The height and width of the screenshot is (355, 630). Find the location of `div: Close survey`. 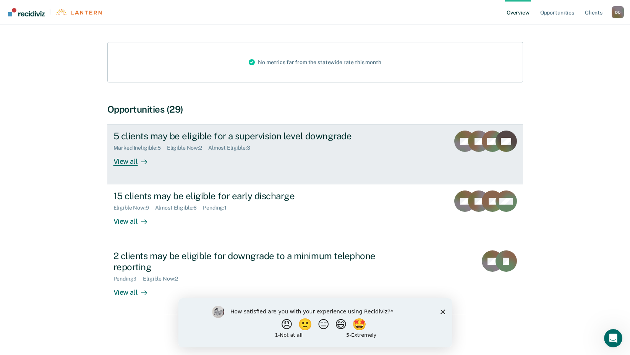

div: Close survey is located at coordinates (264, 14).